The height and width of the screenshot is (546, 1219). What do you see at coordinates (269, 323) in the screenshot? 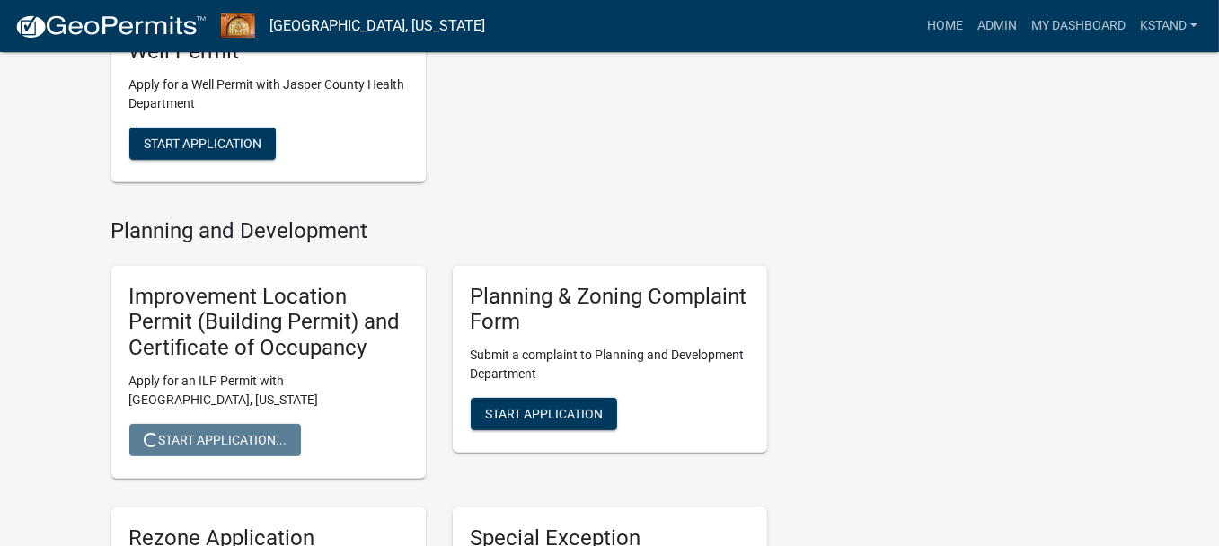
I see `h5: Improvement Location Permit (Building Permit) and Certificate of Occupancy` at bounding box center [269, 323].